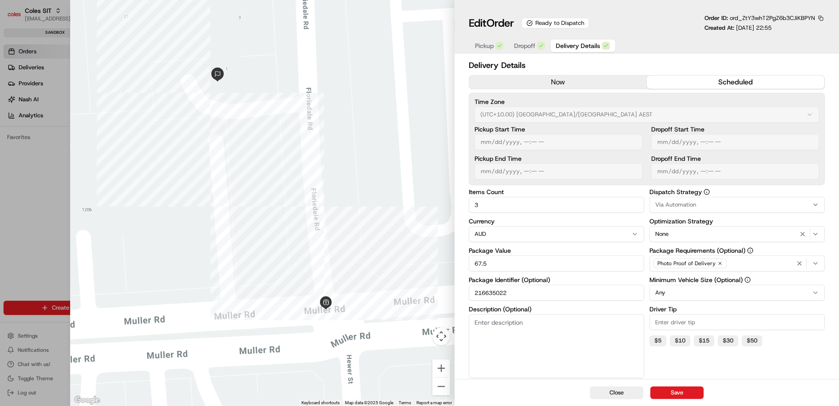 The width and height of the screenshot is (839, 406). Describe the element at coordinates (43, 133) in the screenshot. I see `span: Knowledge Base` at that location.